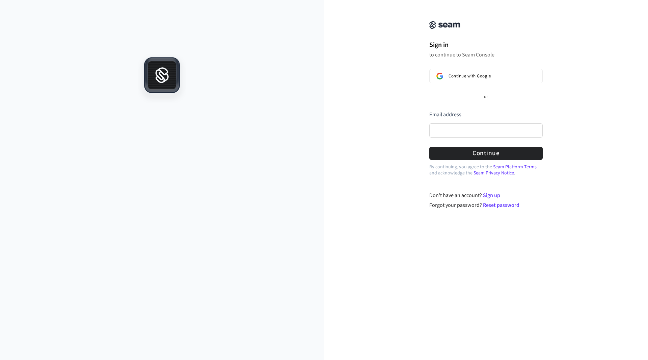  Describe the element at coordinates (486, 170) in the screenshot. I see `p: By continuing, you agree to the and acknowledge the .` at that location.